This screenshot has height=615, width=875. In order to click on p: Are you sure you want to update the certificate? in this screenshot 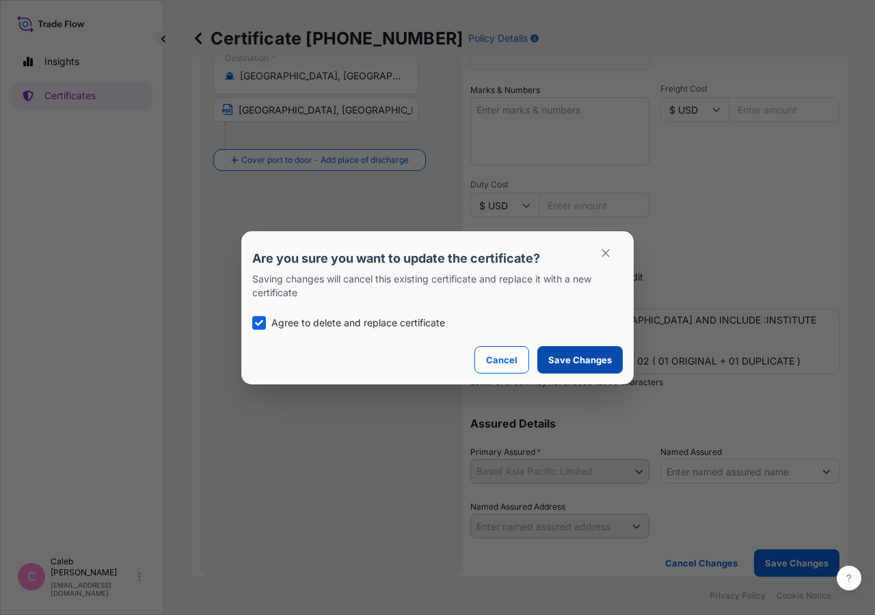, I will do `click(437, 258)`.